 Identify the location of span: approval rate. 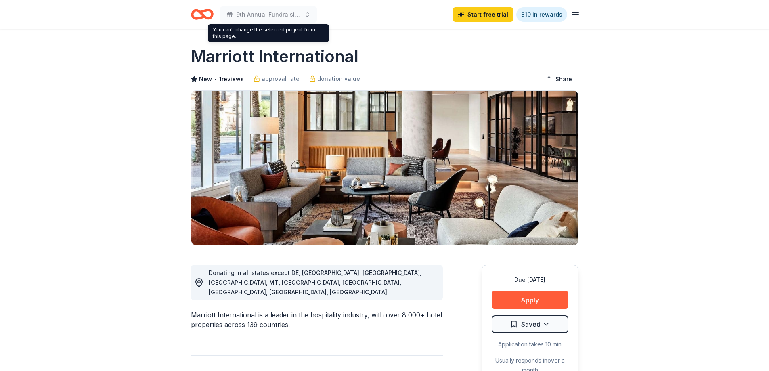
(280, 79).